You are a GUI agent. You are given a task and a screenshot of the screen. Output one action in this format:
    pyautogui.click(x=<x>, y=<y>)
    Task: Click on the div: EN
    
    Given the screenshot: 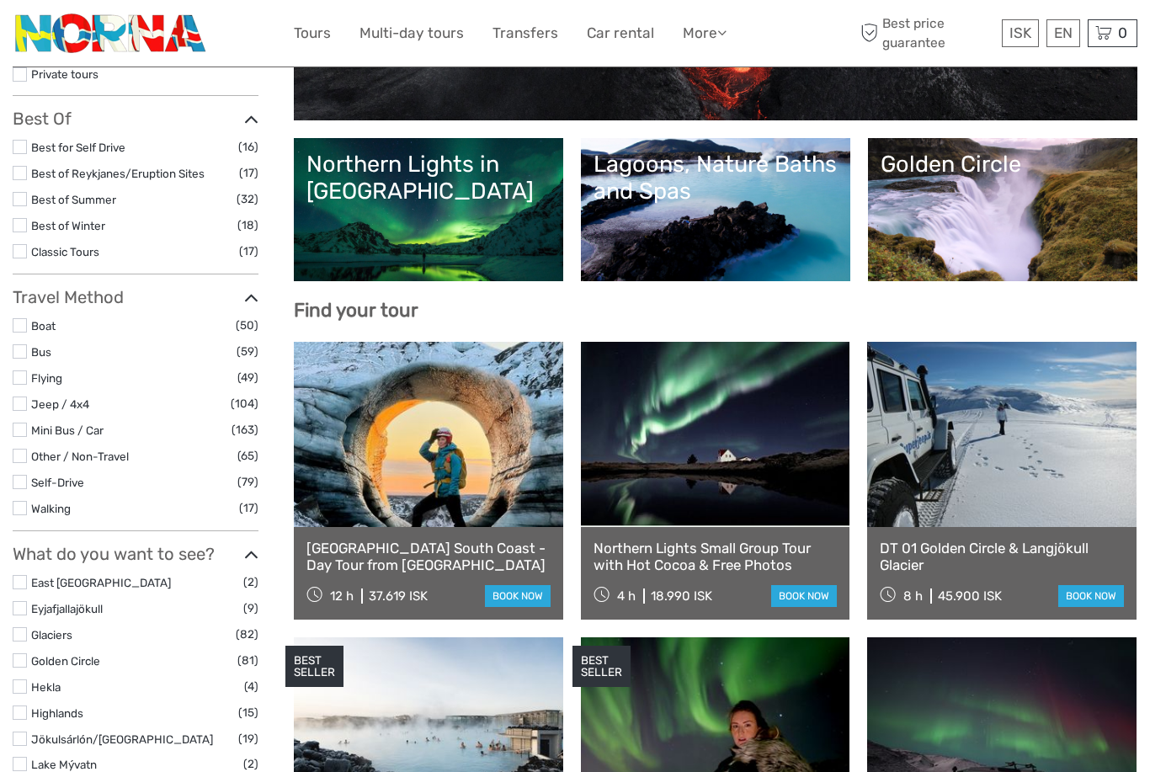 What is the action you would take?
    pyautogui.click(x=1063, y=33)
    